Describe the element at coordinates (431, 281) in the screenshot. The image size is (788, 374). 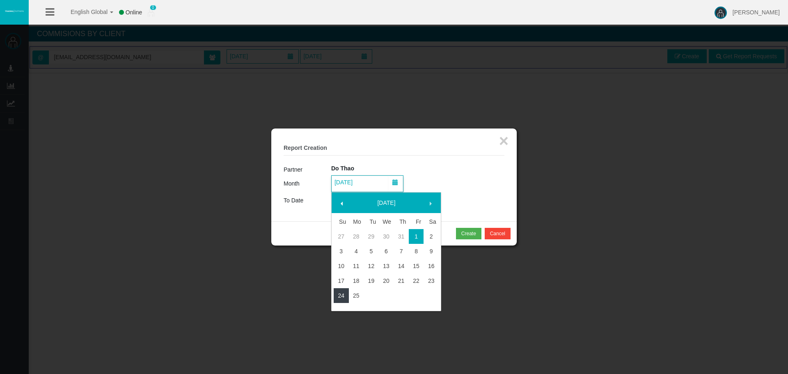
I see `a: 23` at that location.